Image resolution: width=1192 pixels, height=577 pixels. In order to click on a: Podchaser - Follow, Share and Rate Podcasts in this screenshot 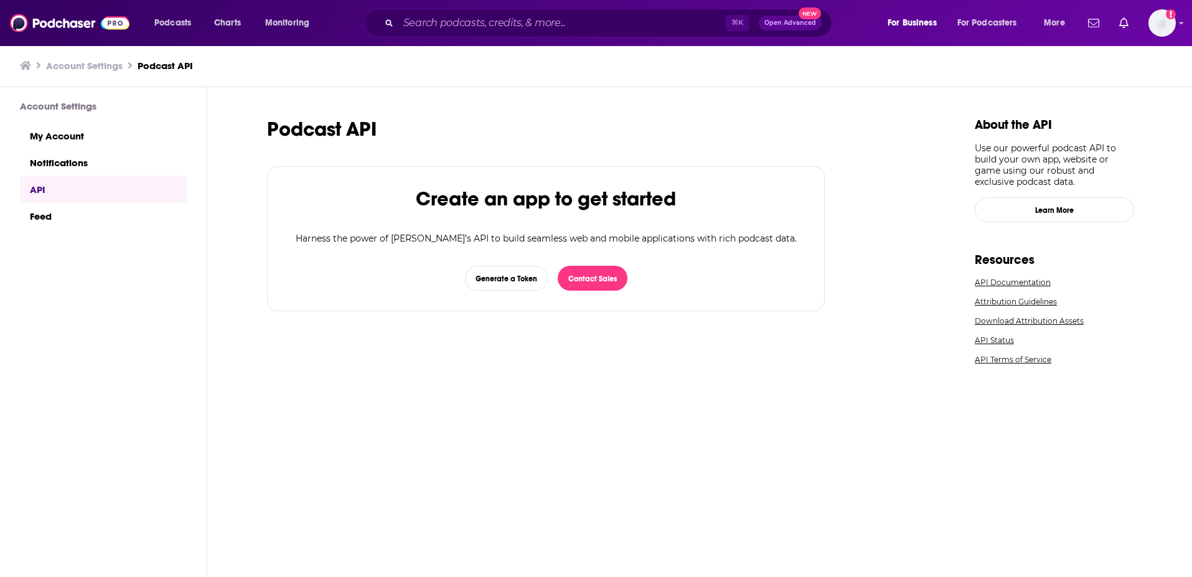, I will do `click(70, 23)`.